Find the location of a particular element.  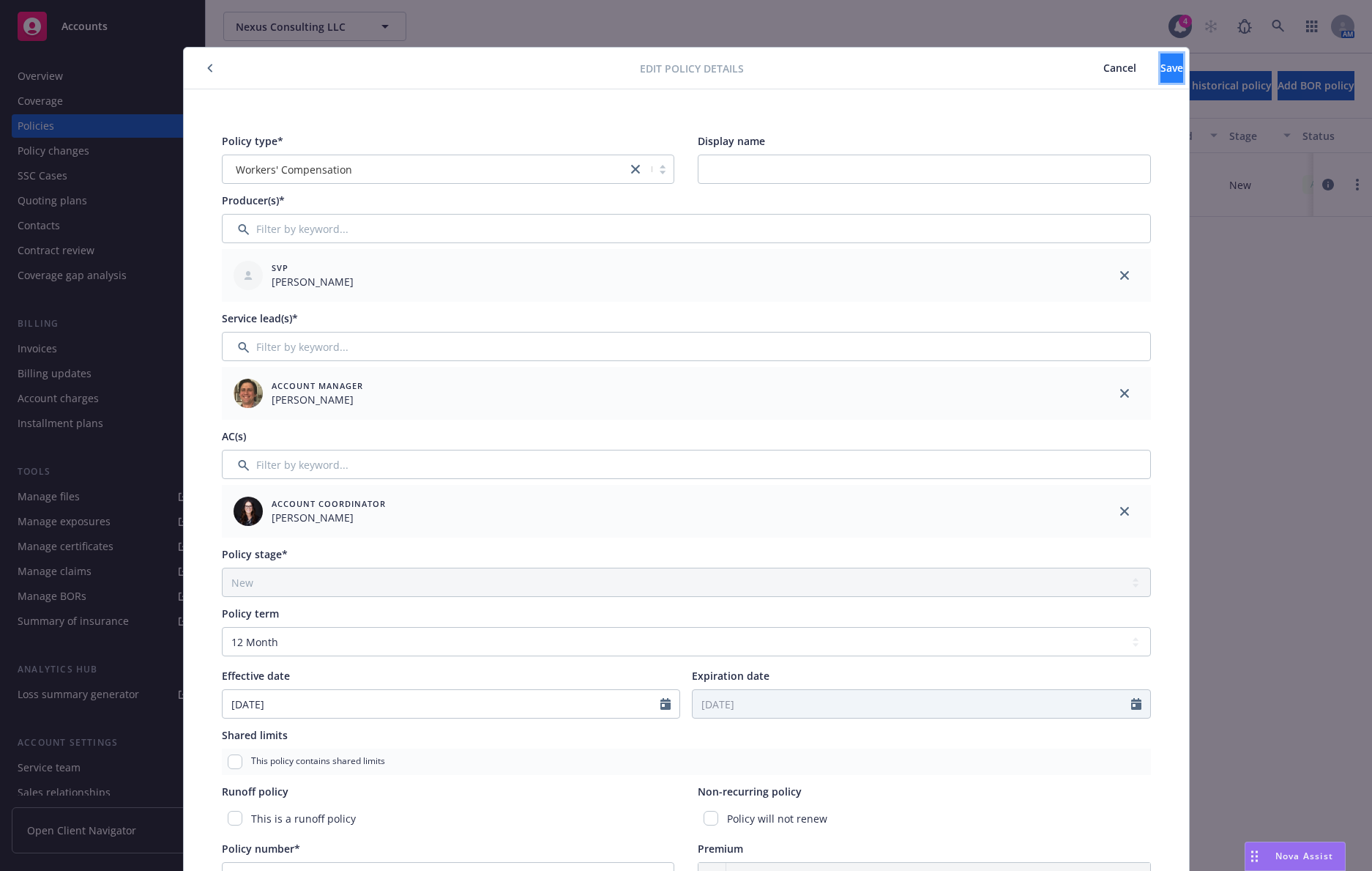

span: Policy type* is located at coordinates (252, 141).